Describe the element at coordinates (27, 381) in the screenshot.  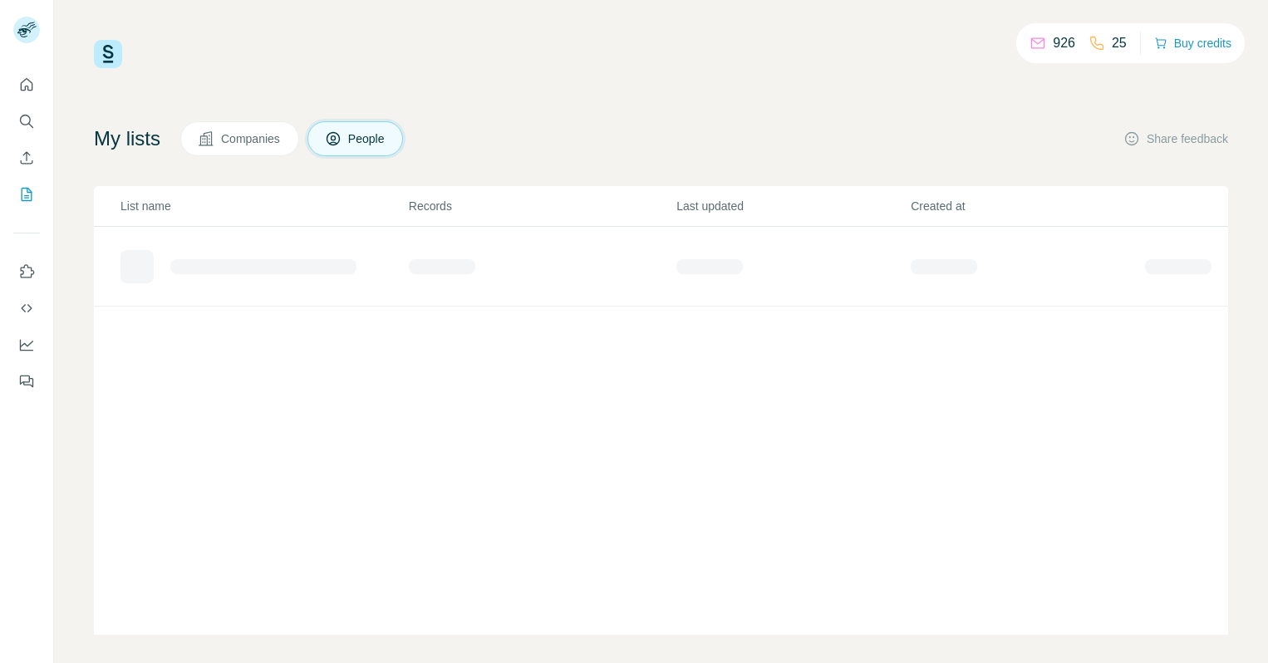
I see `button: Feedback` at that location.